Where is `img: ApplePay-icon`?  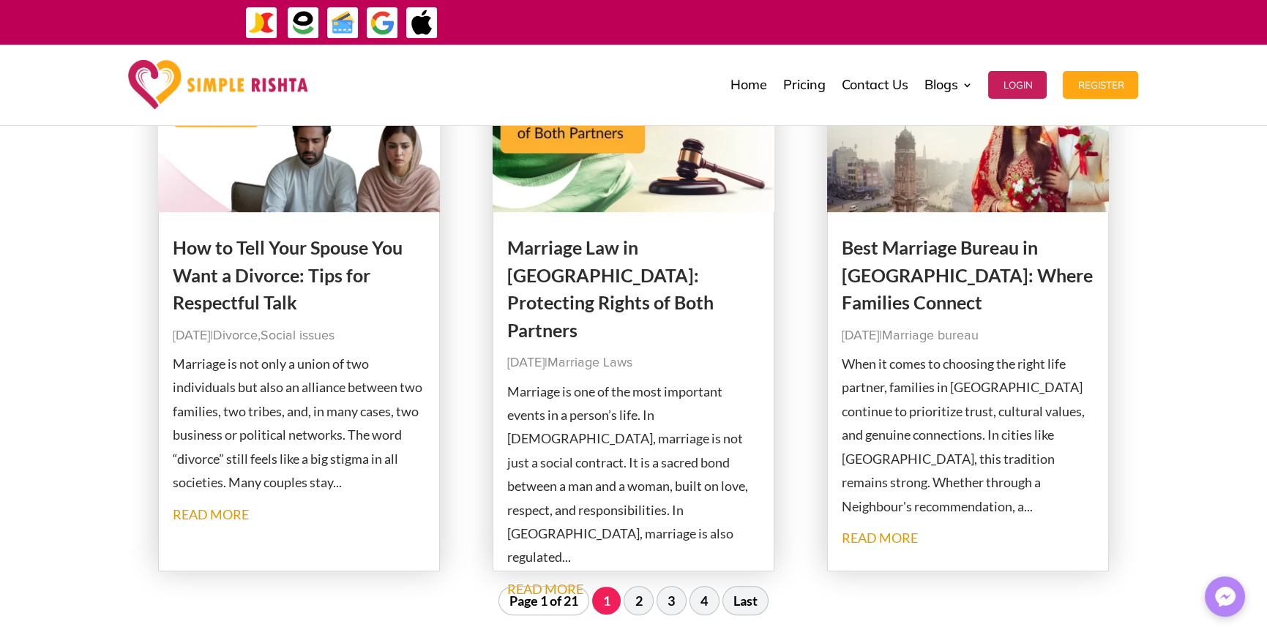
img: ApplePay-icon is located at coordinates (422, 23).